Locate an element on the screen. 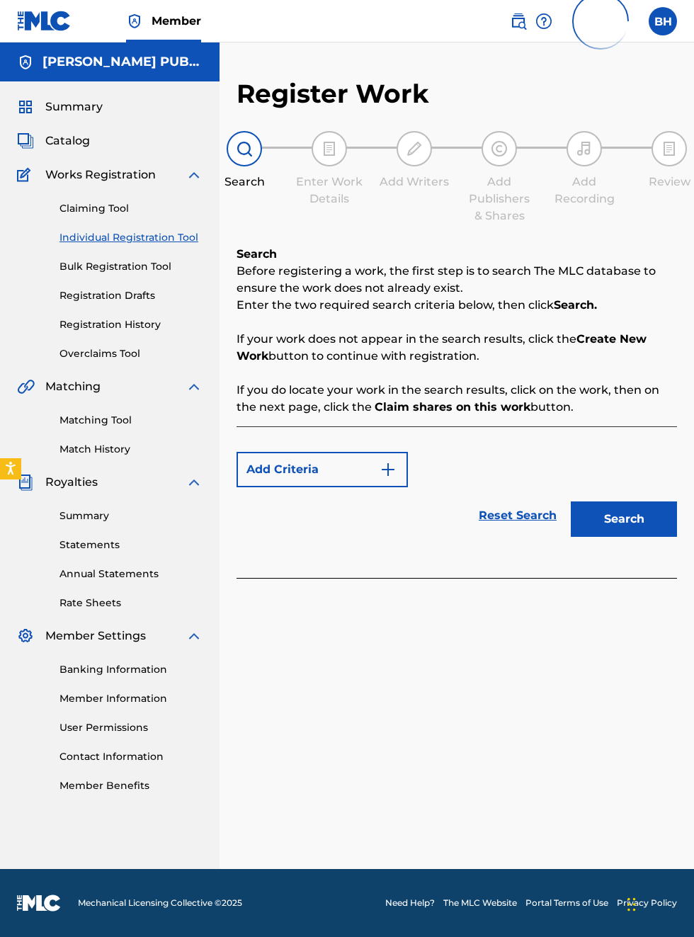 This screenshot has height=937, width=694. div: Search is located at coordinates (244, 182).